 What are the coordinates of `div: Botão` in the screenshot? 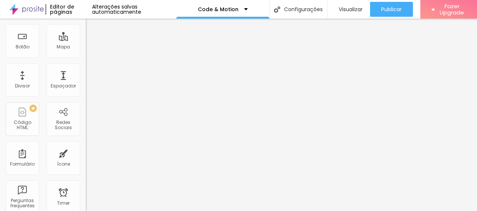 It's located at (22, 47).